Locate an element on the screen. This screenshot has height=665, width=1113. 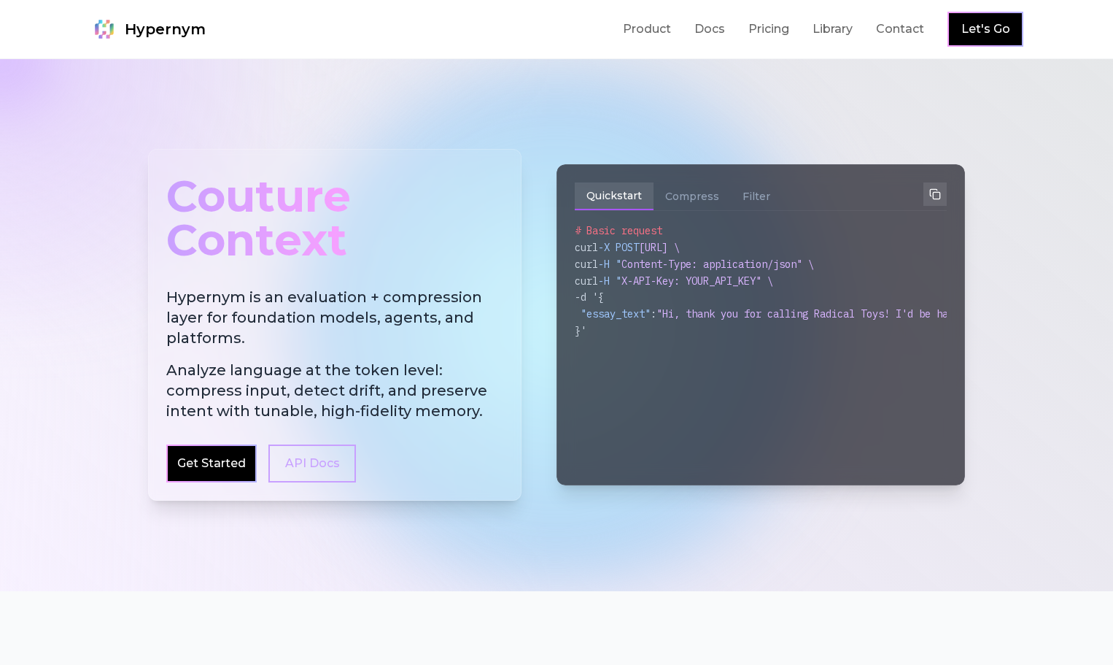
a: Hypernym is located at coordinates (147, 29).